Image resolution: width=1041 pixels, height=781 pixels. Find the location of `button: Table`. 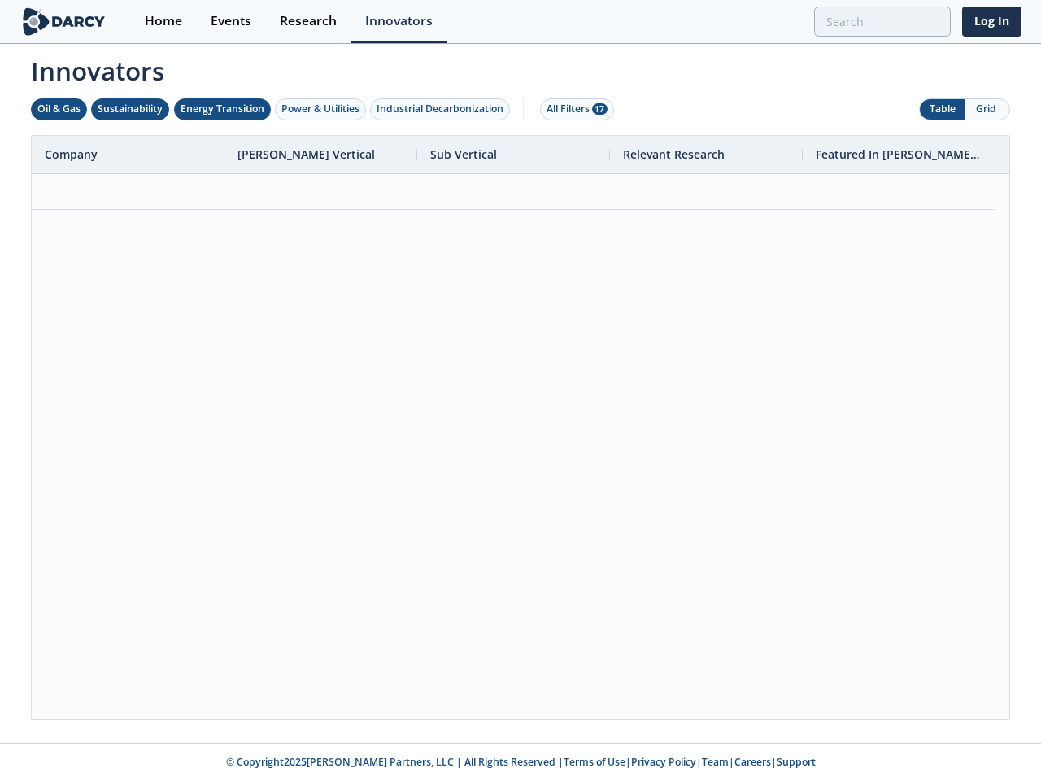

button: Table is located at coordinates (942, 109).